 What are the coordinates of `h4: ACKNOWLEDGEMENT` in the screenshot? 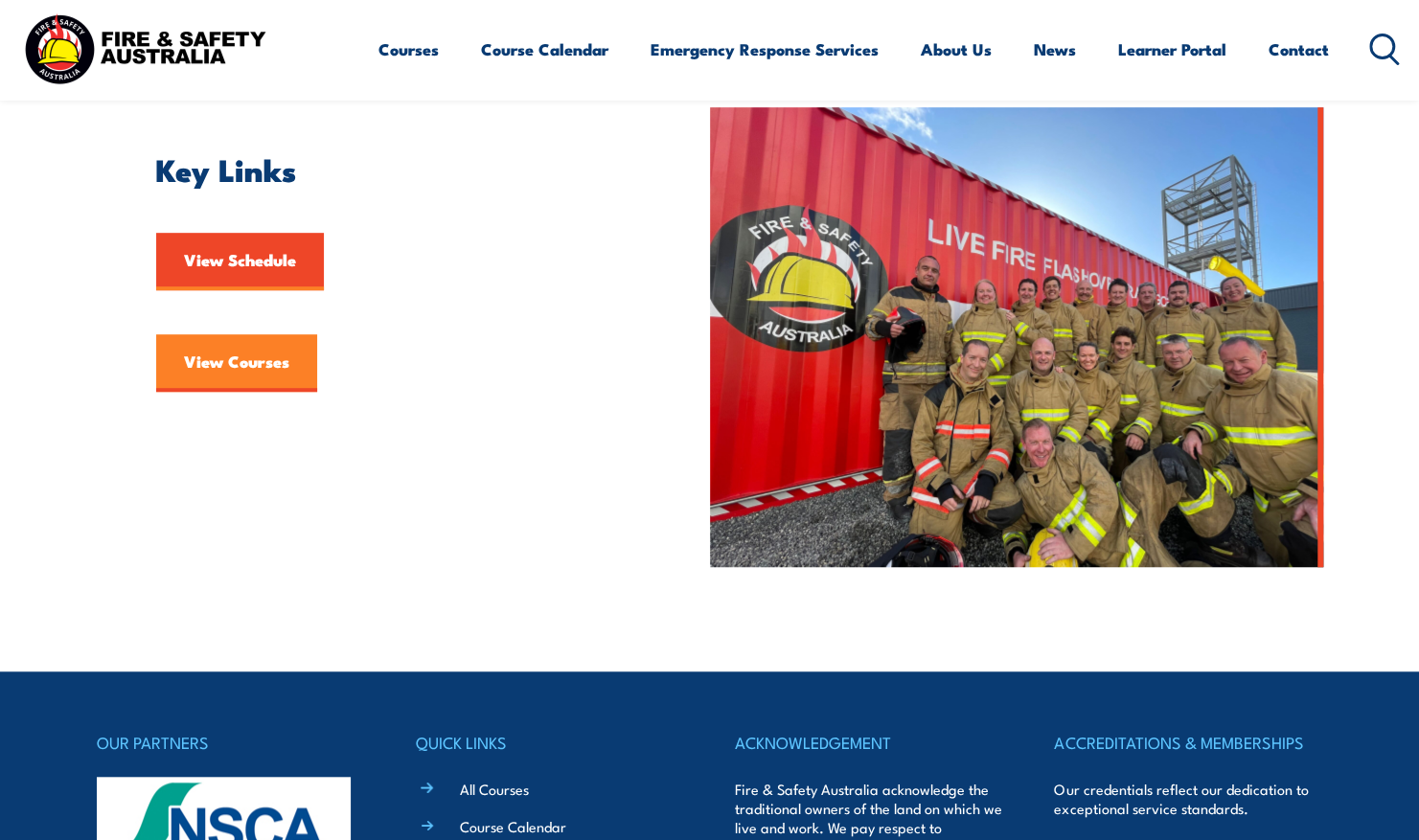 It's located at (869, 742).